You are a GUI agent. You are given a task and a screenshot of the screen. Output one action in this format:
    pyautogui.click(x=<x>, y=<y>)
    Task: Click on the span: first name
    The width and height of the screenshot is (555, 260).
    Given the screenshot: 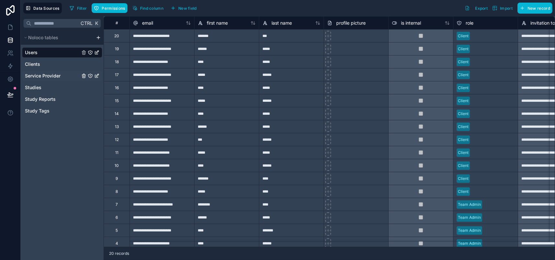 What is the action you would take?
    pyautogui.click(x=217, y=23)
    